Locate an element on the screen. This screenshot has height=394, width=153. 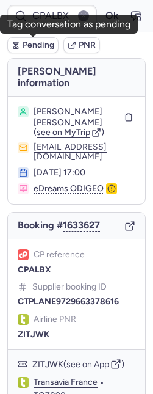
span: eDreams ODIGEO is located at coordinates (68, 189).